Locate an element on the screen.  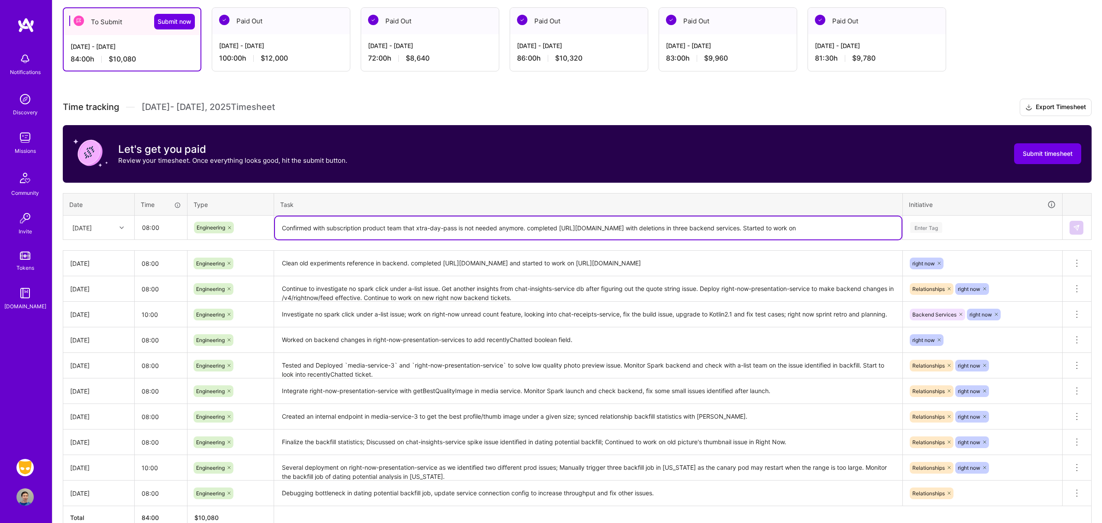
textarea: Investigate no spark click under a-list issue; work on right-now unread count feature, looking in... is located at coordinates (588, 314).